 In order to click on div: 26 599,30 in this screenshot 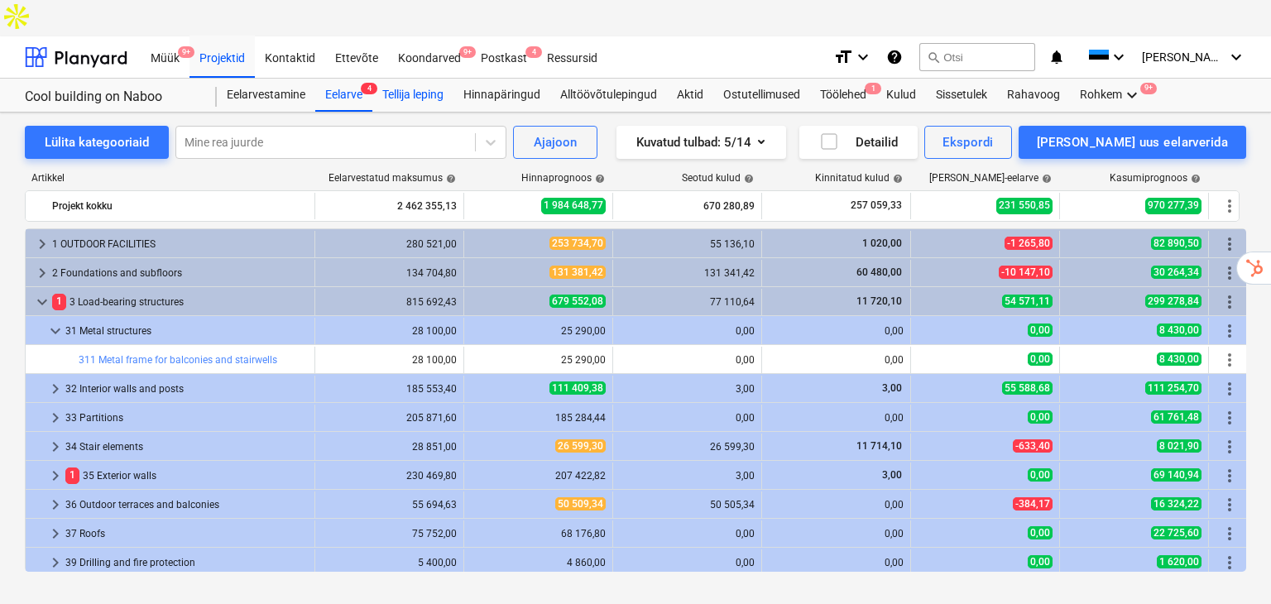, I will do `click(687, 447)`.